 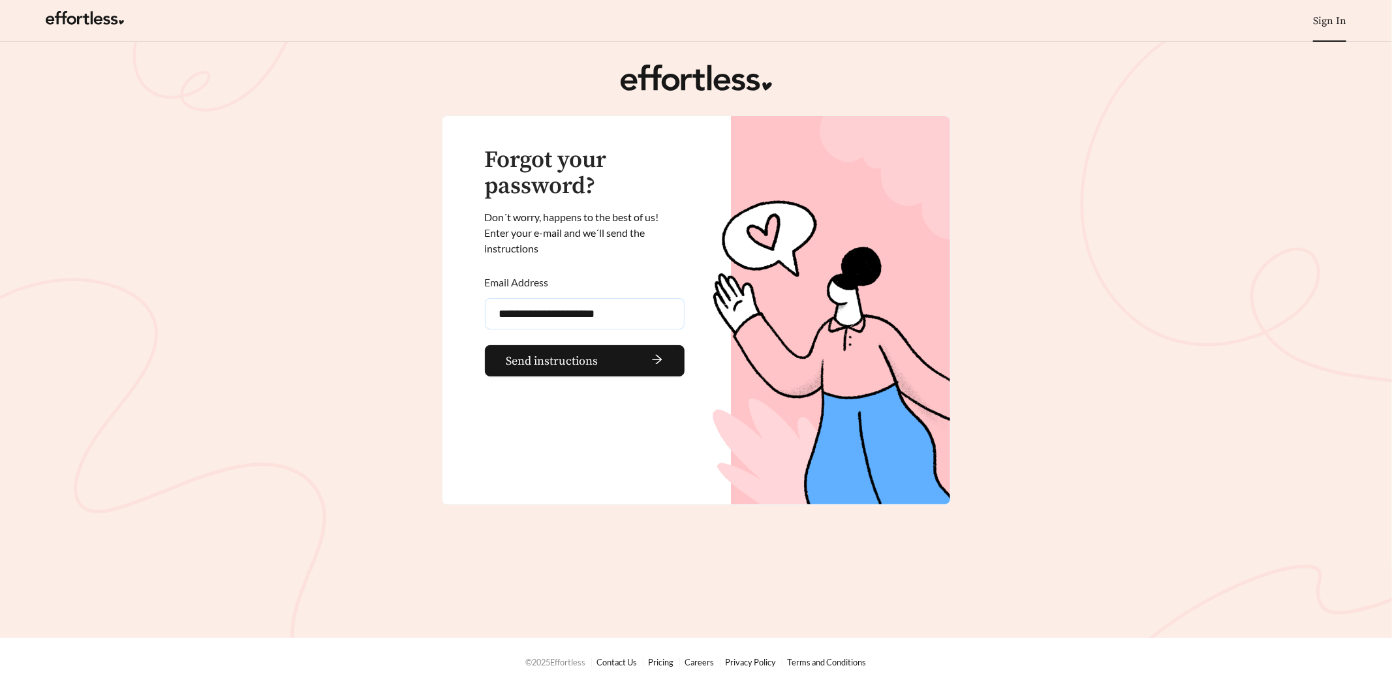 What do you see at coordinates (585, 233) in the screenshot?
I see `div: Don ´ t worry, happens to the best of us! Enter your e-mail and we ´ ll send the instructions` at bounding box center [585, 233].